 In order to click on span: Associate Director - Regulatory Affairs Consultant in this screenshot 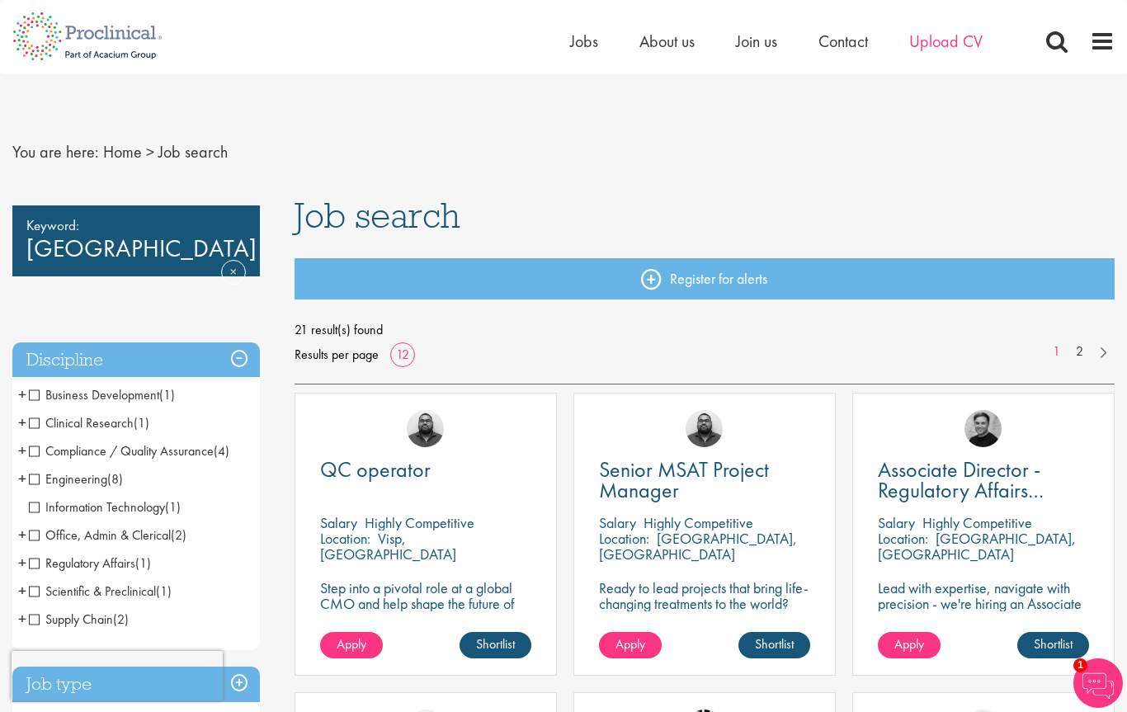, I will do `click(960, 490)`.